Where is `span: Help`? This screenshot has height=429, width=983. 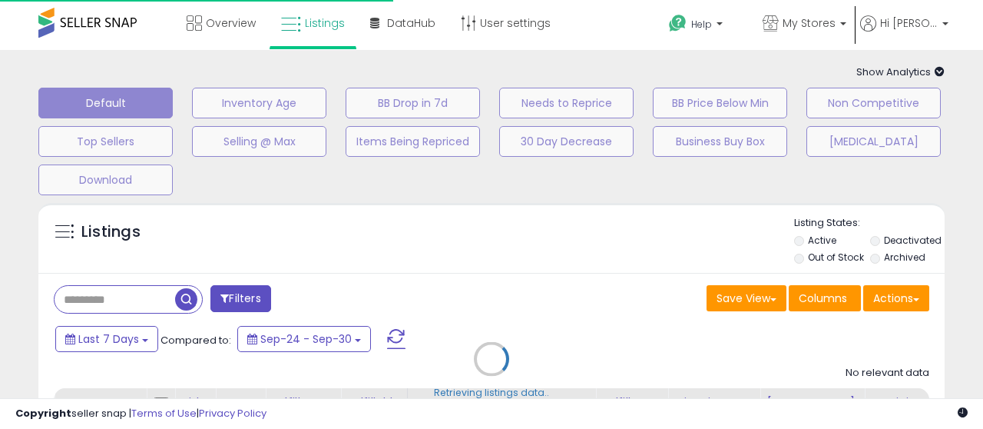 span: Help is located at coordinates (701, 24).